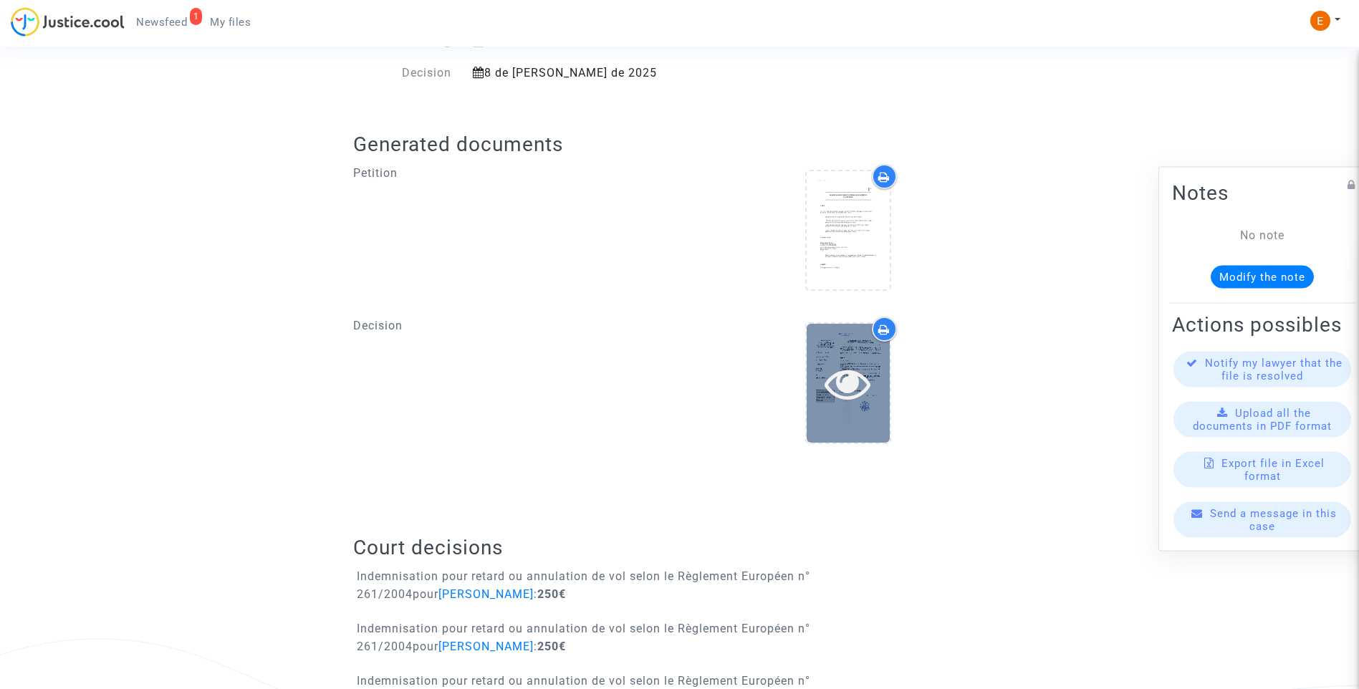 The height and width of the screenshot is (689, 1359). What do you see at coordinates (679, 547) in the screenshot?
I see `h2: Court decisions` at bounding box center [679, 547].